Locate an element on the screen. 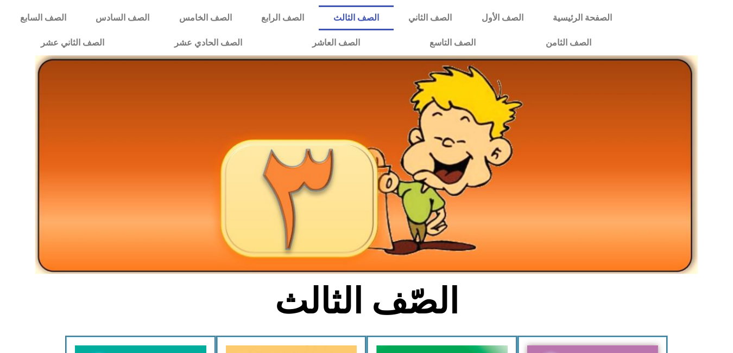 This screenshot has height=353, width=733. a: الصف الثالث is located at coordinates (356, 18).